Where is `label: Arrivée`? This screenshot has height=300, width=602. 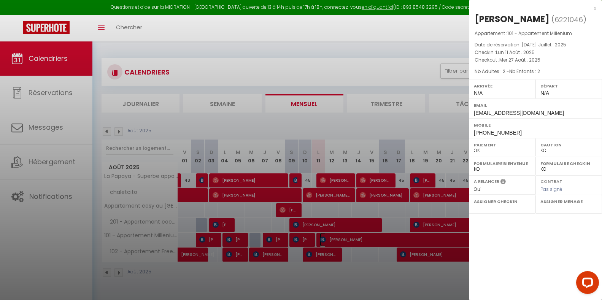
label: Arrivée is located at coordinates (502, 86).